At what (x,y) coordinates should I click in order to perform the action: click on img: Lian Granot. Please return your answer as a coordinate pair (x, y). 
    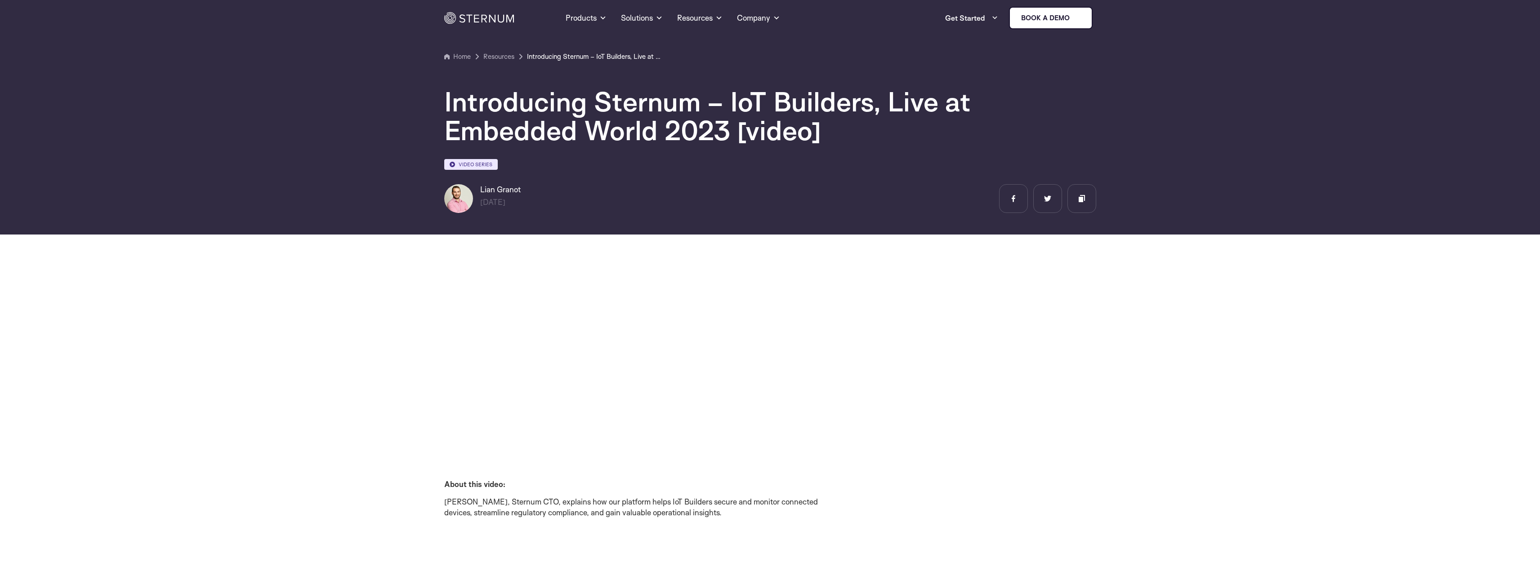
    Looking at the image, I should click on (459, 199).